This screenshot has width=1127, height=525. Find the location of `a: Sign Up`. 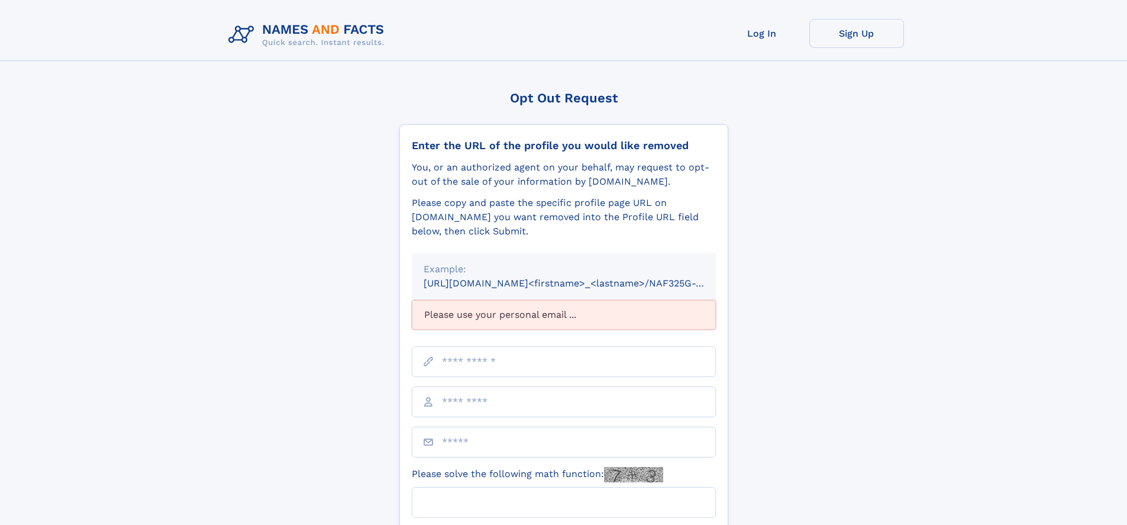

a: Sign Up is located at coordinates (856, 33).